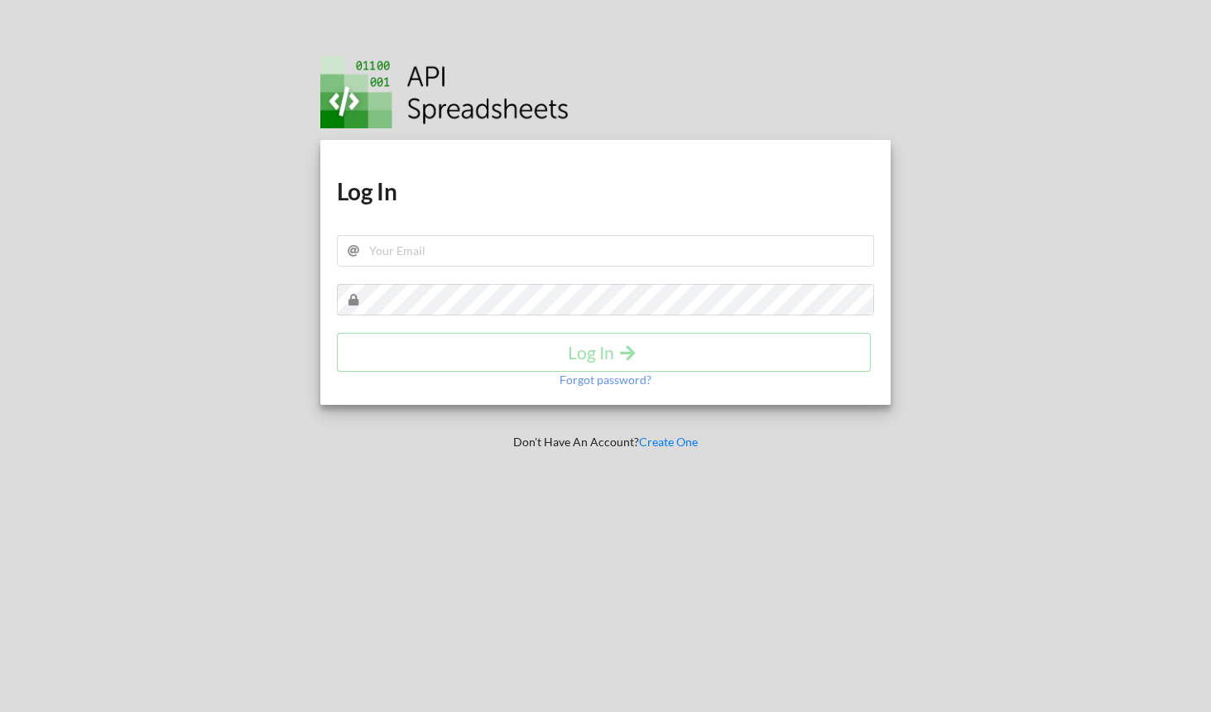 This screenshot has height=712, width=1211. I want to click on p: Don't Have An Account?, so click(605, 442).